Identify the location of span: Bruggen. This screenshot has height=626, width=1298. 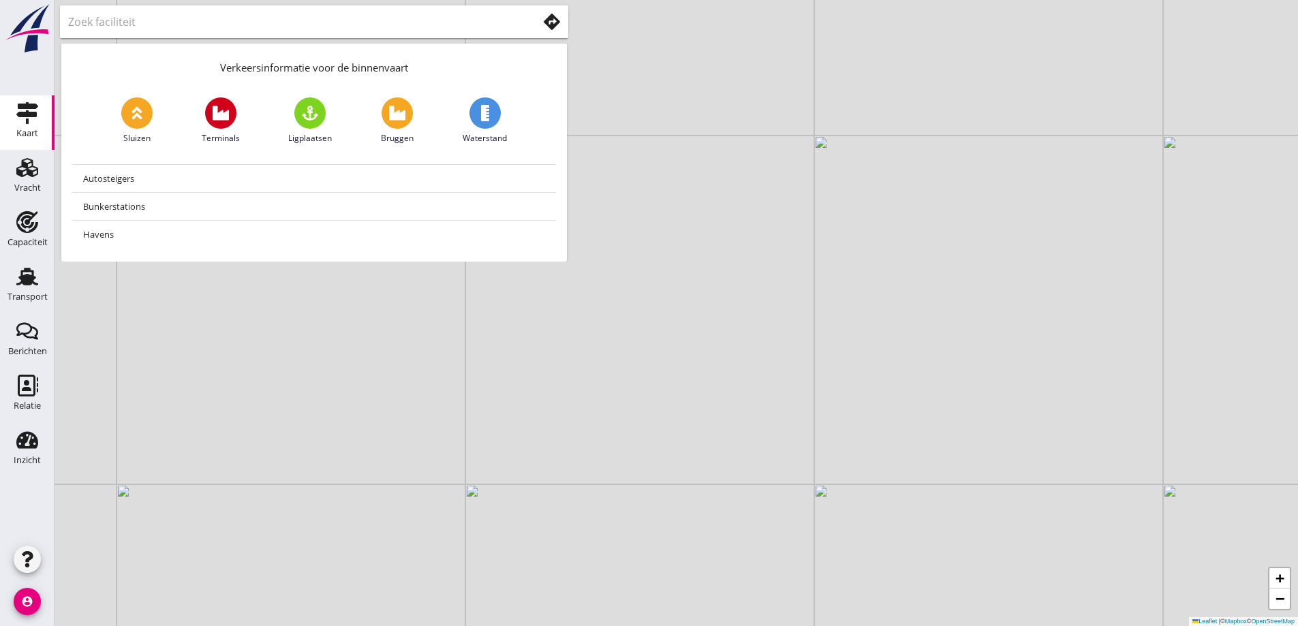
(397, 138).